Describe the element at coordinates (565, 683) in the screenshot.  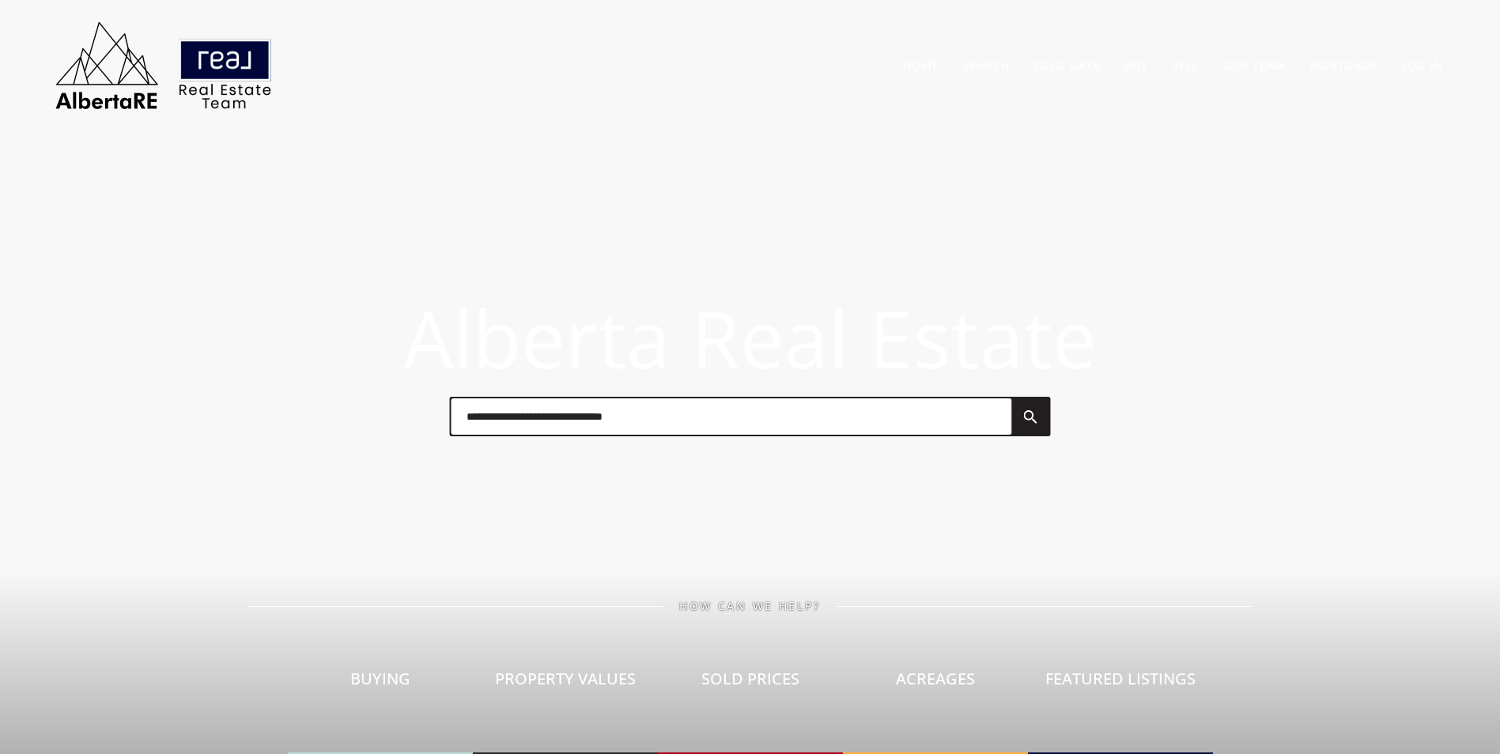
I see `a: Property Values` at that location.